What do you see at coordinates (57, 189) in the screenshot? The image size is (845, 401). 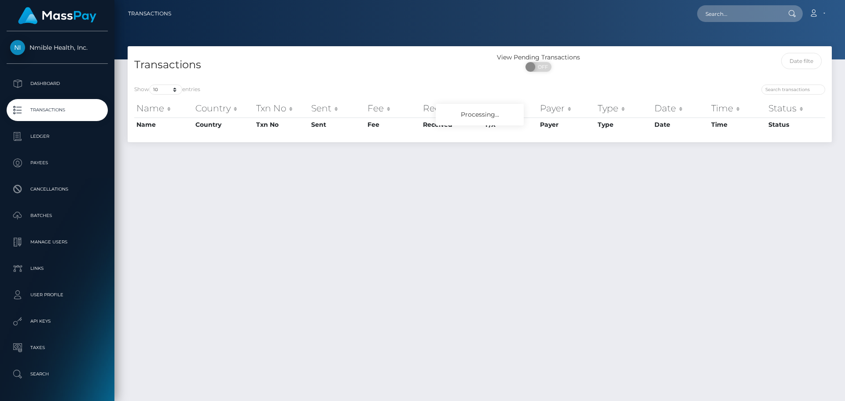 I see `p: Cancellations` at bounding box center [57, 189].